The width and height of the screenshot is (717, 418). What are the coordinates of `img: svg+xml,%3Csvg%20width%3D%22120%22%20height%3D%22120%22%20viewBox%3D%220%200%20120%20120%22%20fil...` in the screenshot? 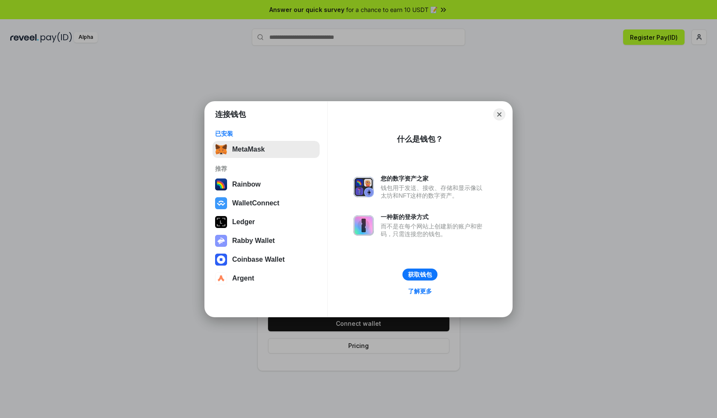 It's located at (221, 184).